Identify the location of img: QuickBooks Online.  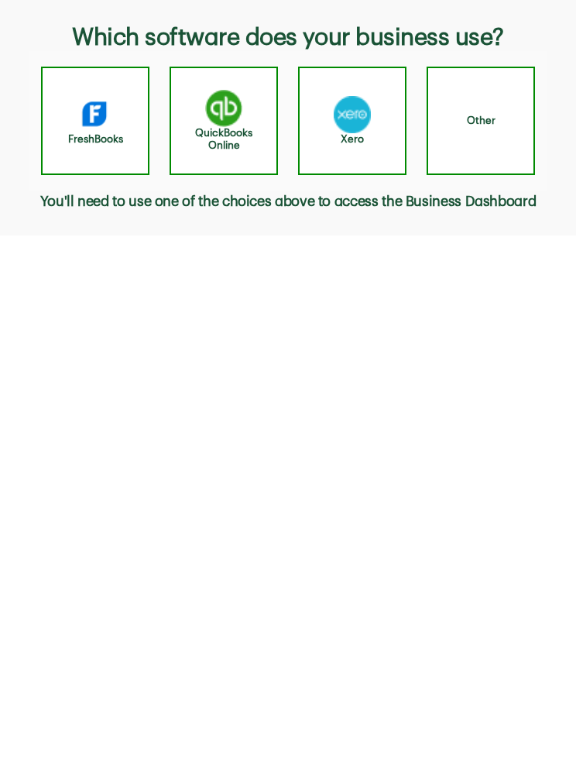
(224, 108).